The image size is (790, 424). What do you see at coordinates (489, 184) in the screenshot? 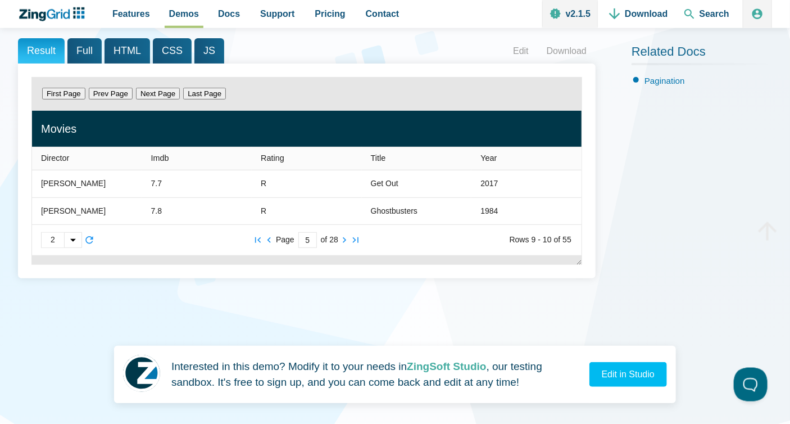
I see `div: 2017` at bounding box center [489, 184].